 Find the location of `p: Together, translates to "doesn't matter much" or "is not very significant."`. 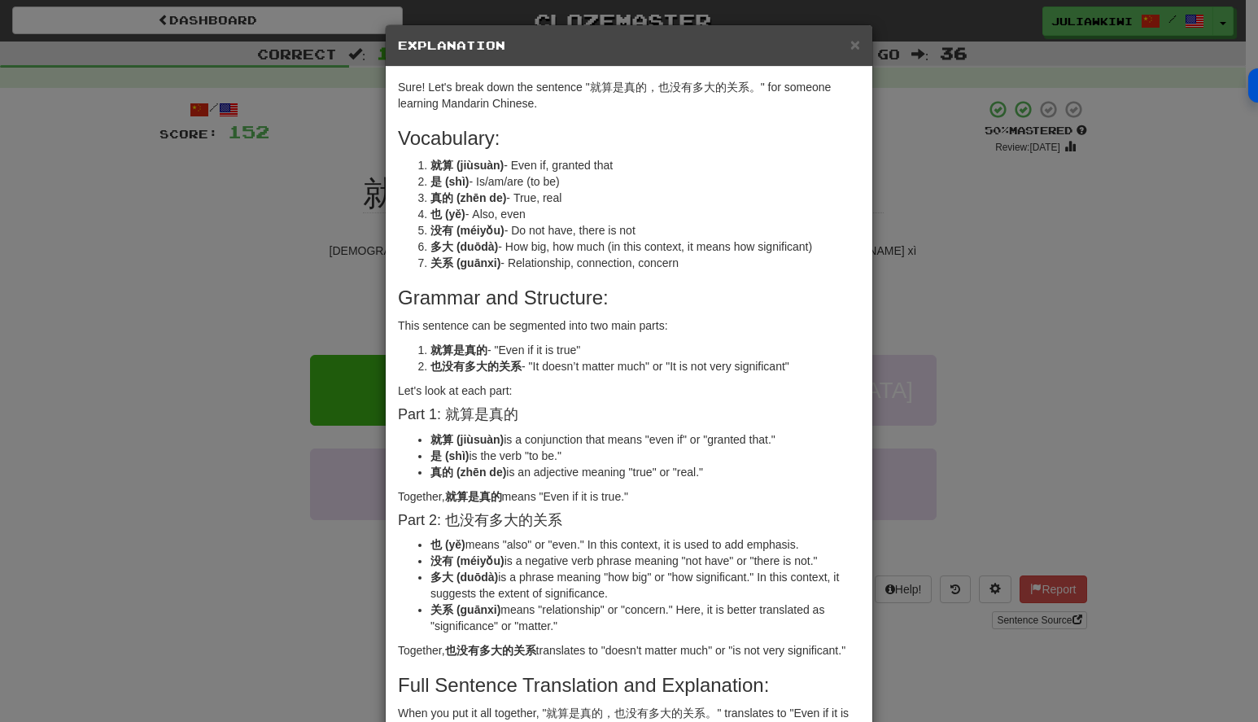

p: Together, translates to "doesn't matter much" or "is not very significant." is located at coordinates (629, 650).